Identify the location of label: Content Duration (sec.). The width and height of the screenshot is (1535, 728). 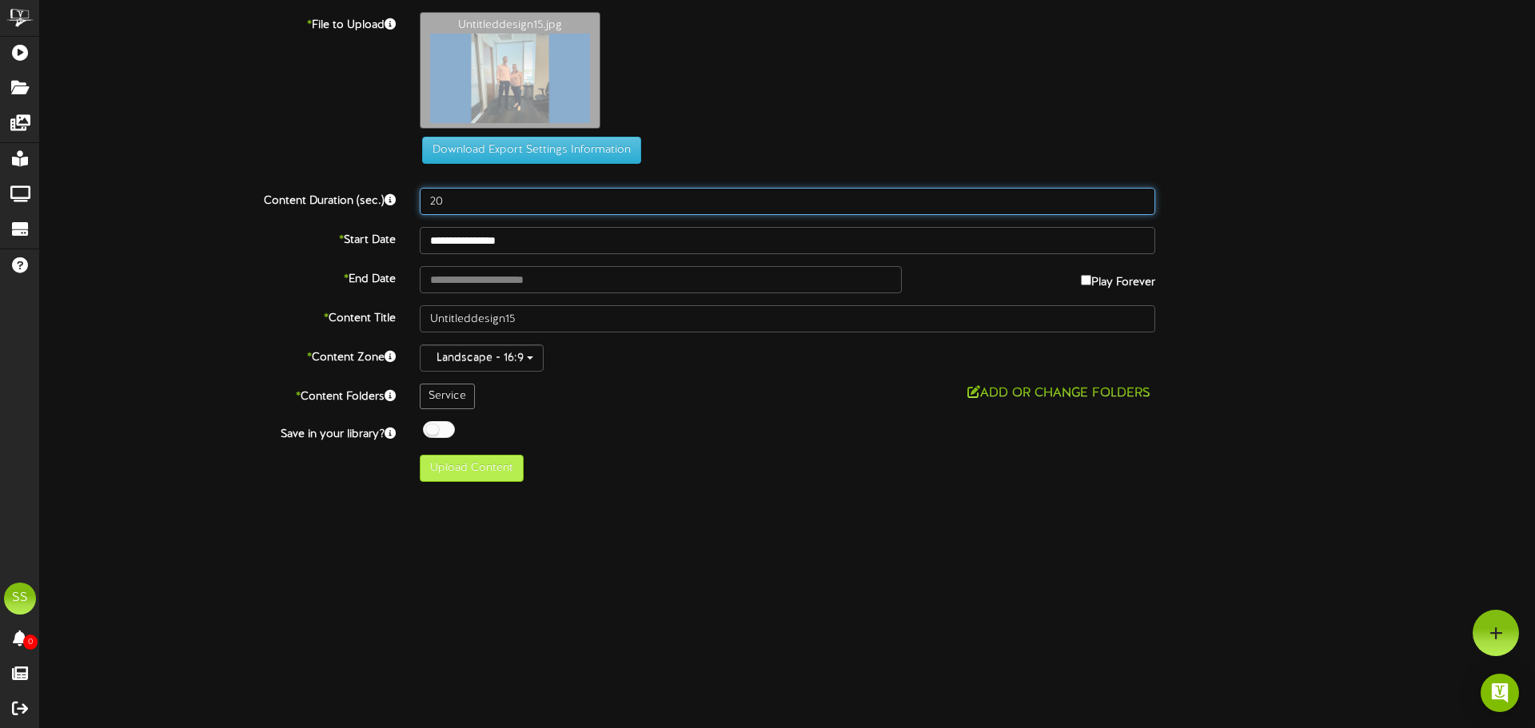
(217, 198).